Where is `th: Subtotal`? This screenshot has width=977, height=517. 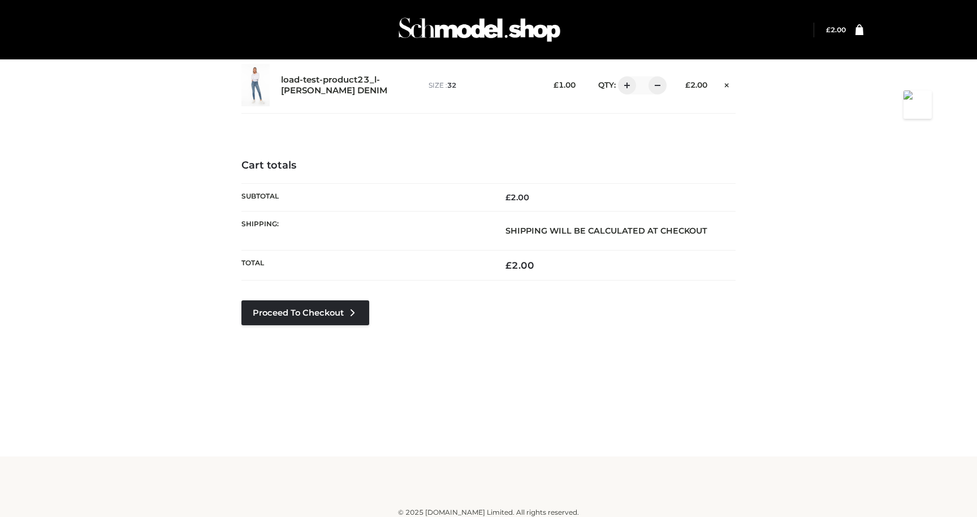 th: Subtotal is located at coordinates (365, 197).